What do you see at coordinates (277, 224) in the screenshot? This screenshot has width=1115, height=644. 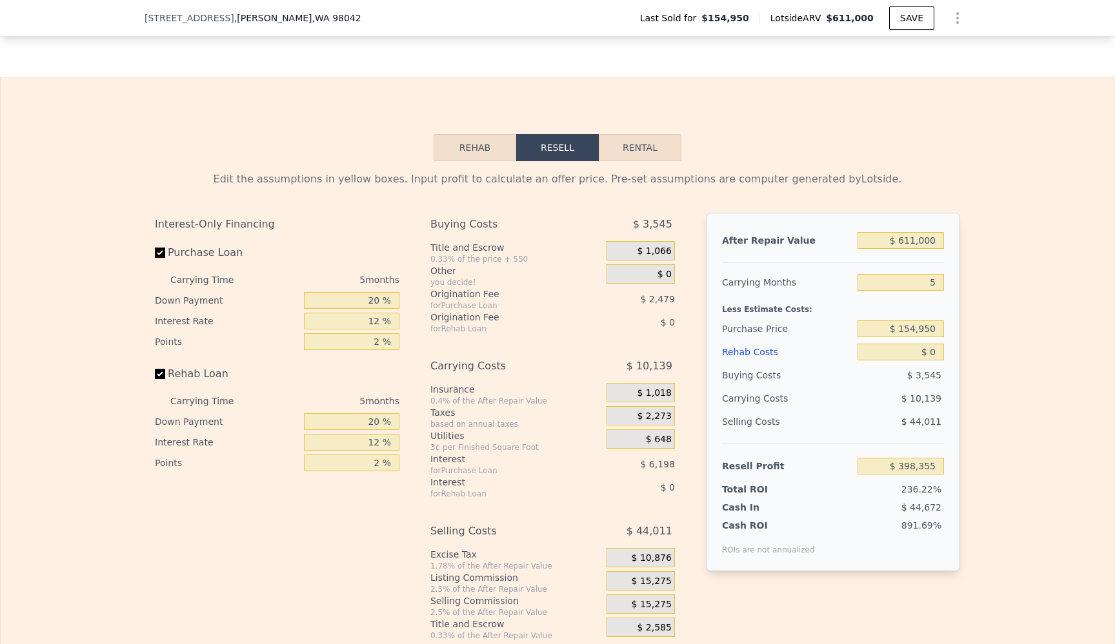 I see `div: Interest-Only Financing` at bounding box center [277, 224].